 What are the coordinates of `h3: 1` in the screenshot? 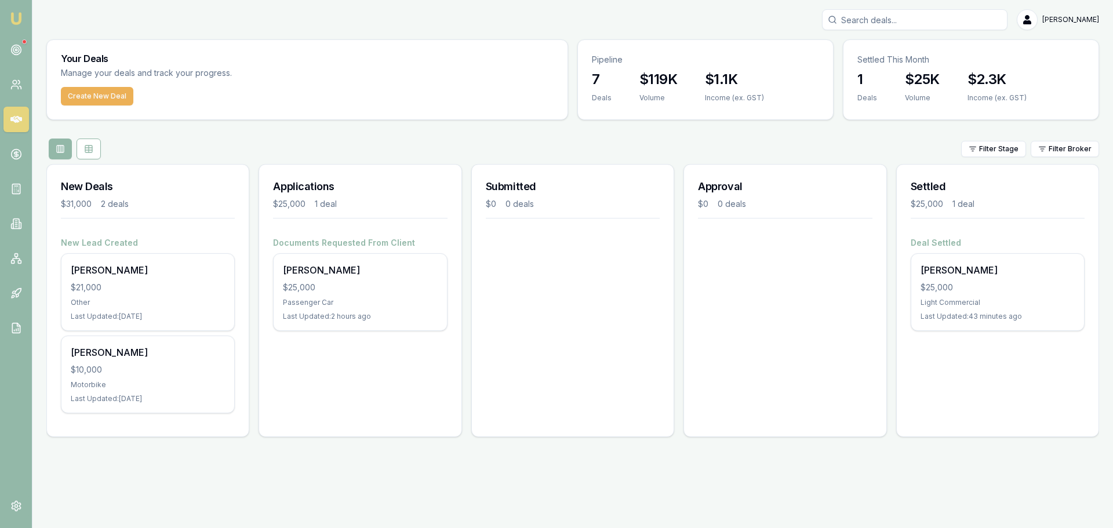 It's located at (867, 79).